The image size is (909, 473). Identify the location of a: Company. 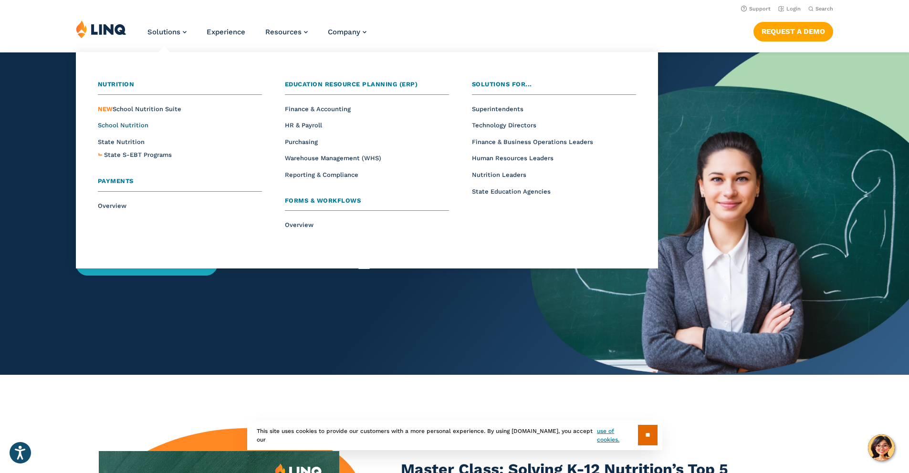
(347, 32).